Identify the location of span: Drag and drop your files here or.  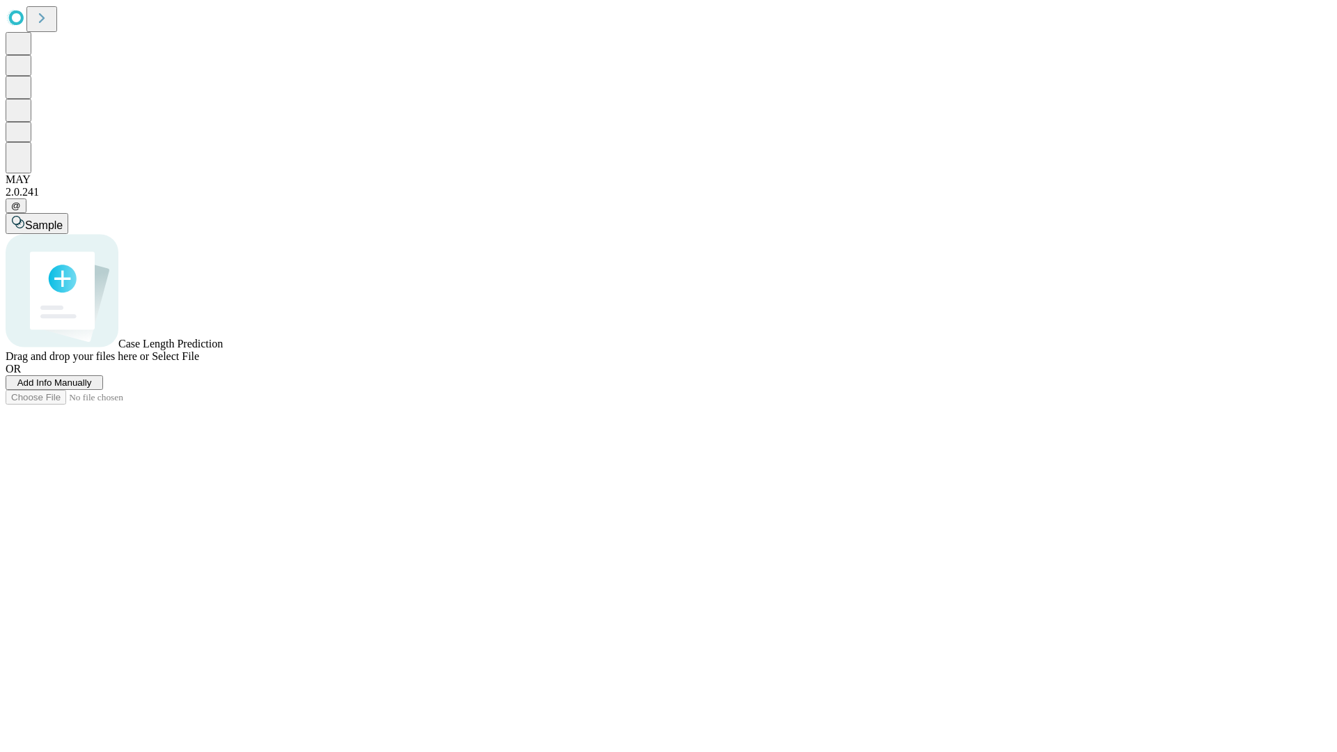
(77, 356).